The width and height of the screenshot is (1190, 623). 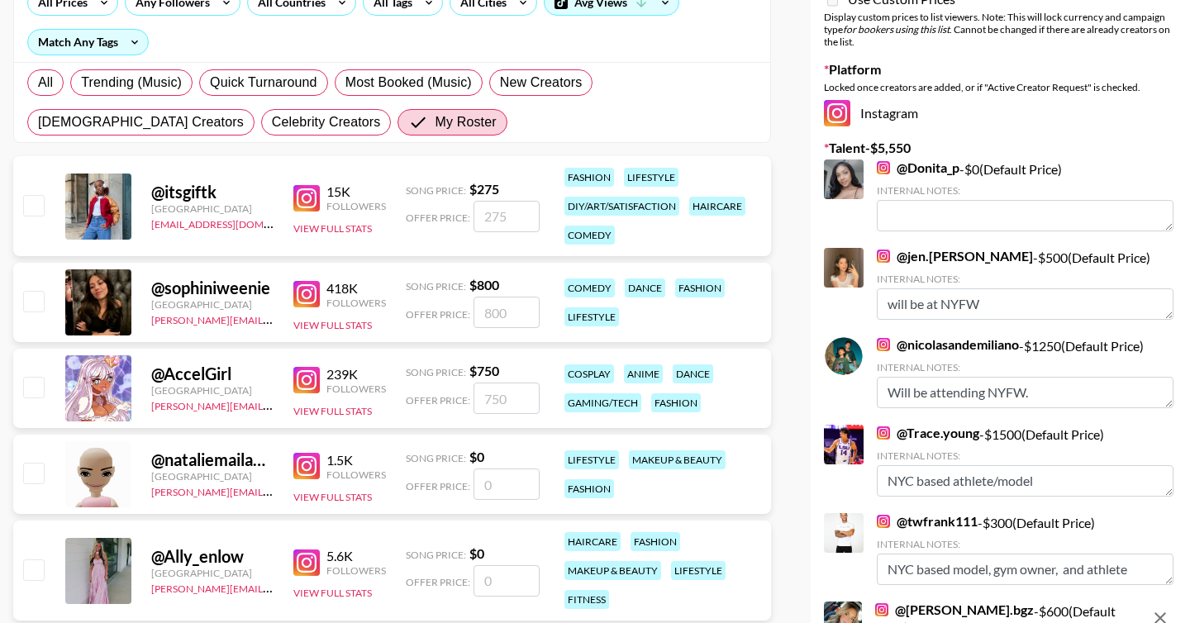 I want to click on a: @nicolasandemiliano, so click(x=948, y=345).